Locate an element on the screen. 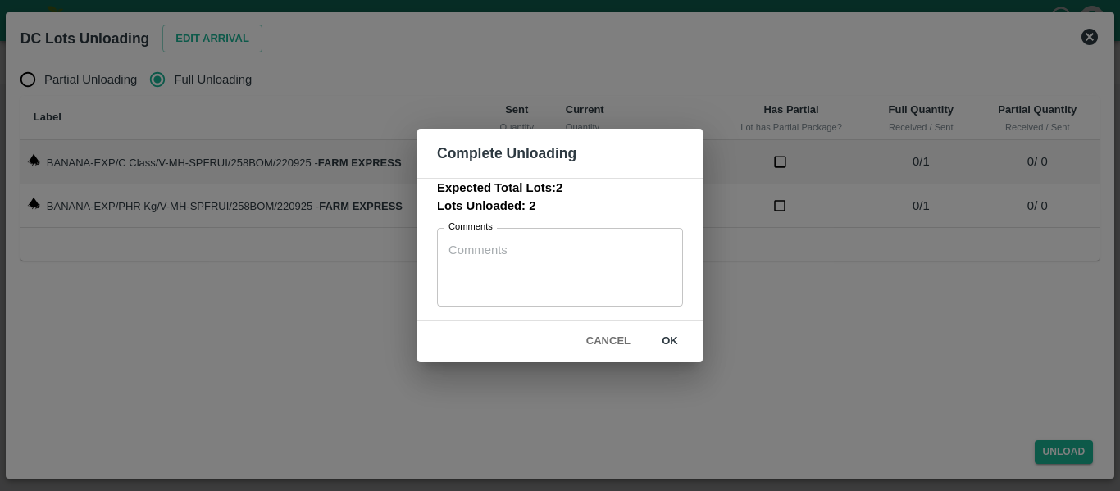 The height and width of the screenshot is (491, 1120). label: Comments is located at coordinates (471, 227).